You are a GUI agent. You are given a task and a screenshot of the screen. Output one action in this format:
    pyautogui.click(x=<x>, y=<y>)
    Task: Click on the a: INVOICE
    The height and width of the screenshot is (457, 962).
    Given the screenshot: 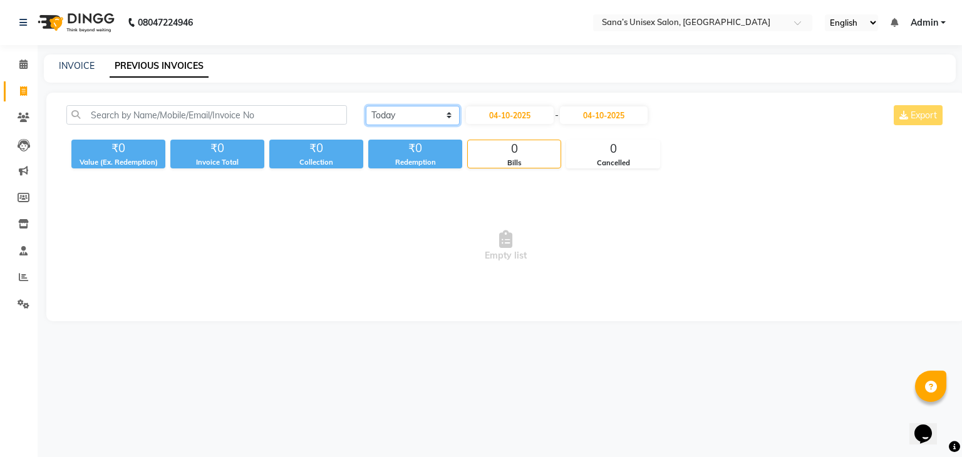 What is the action you would take?
    pyautogui.click(x=76, y=66)
    